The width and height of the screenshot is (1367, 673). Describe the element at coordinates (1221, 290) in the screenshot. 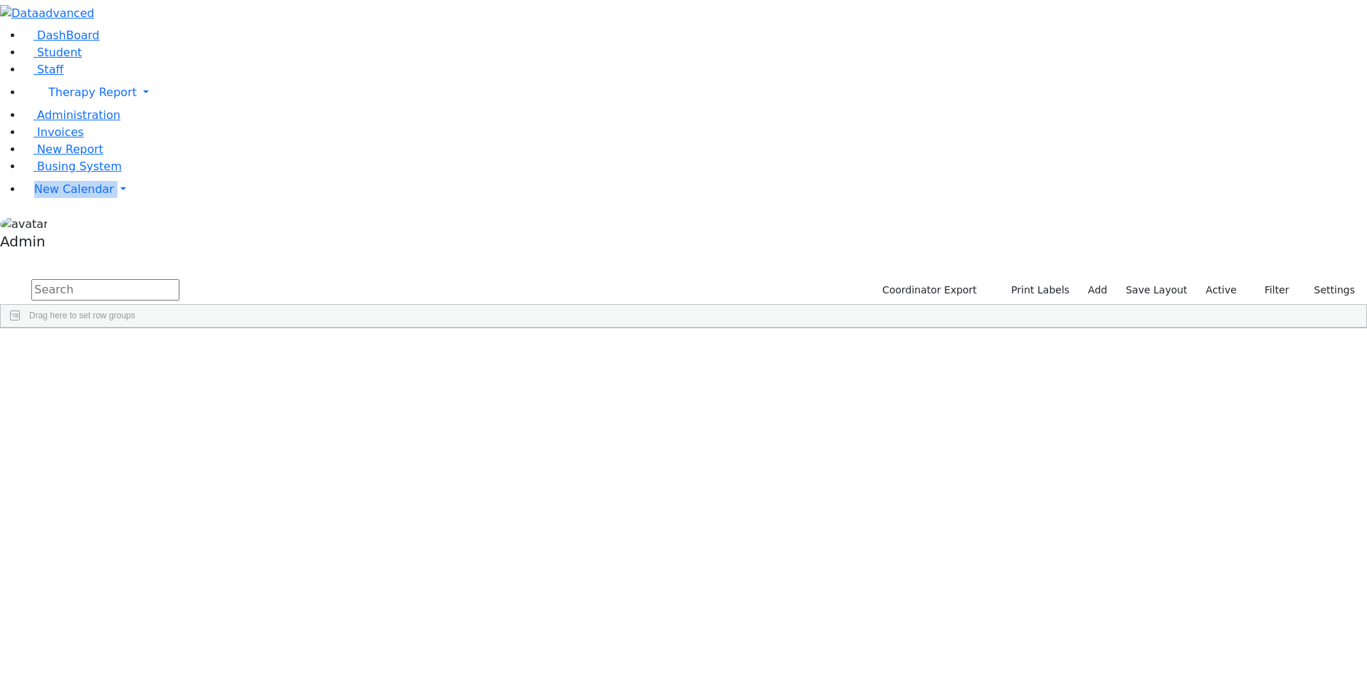

I see `label: Active` at that location.